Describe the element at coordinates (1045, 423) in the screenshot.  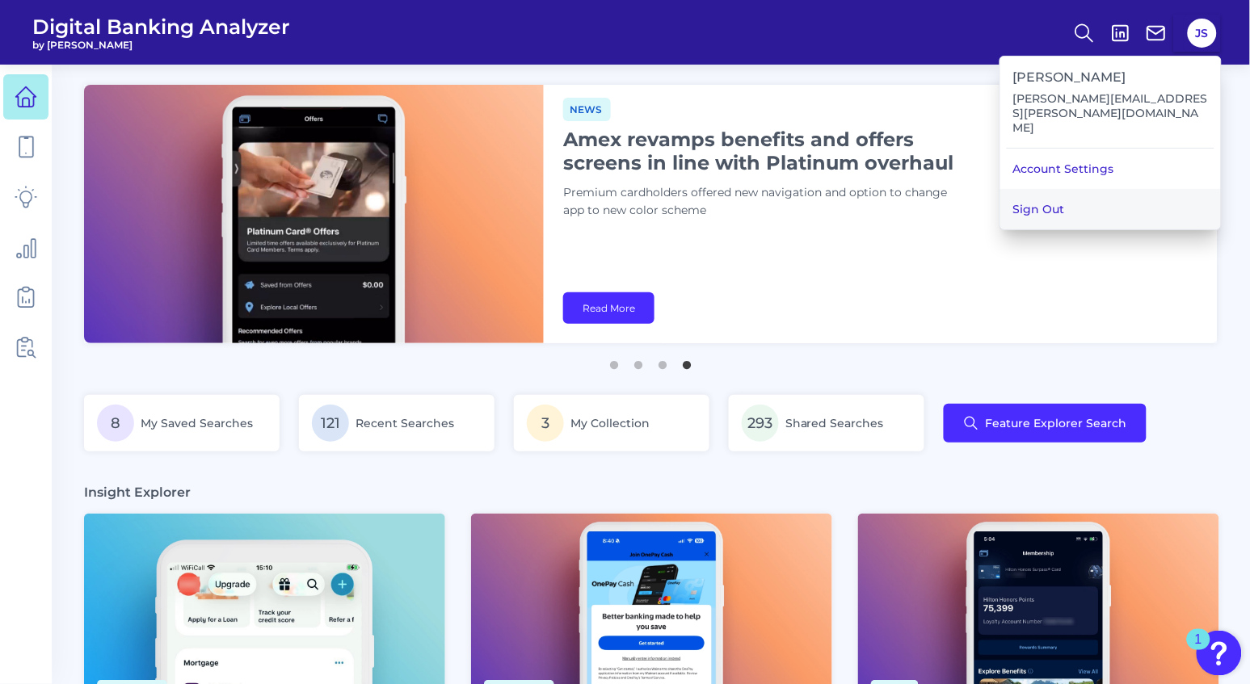
I see `button: Feature Explorer Search` at that location.